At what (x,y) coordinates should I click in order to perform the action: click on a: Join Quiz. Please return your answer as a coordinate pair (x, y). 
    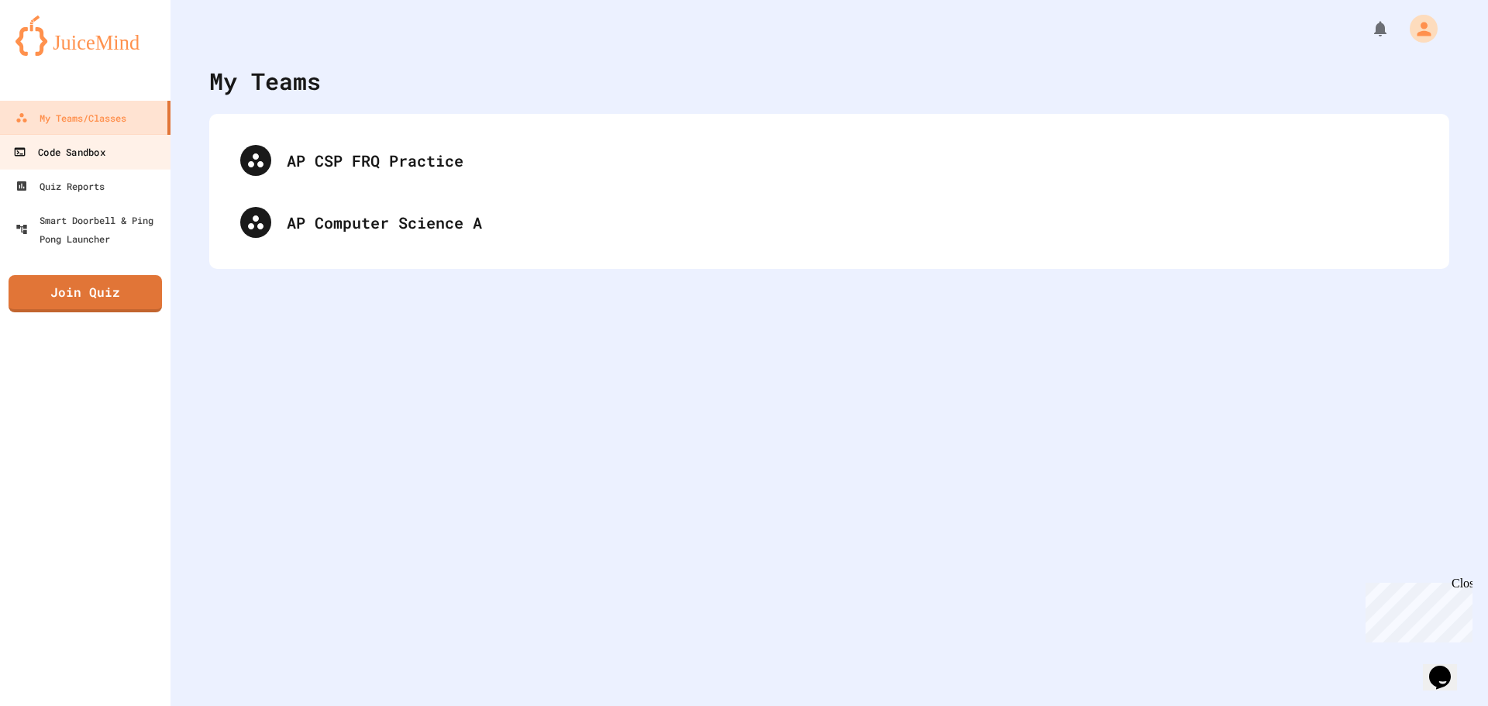
    Looking at the image, I should click on (85, 294).